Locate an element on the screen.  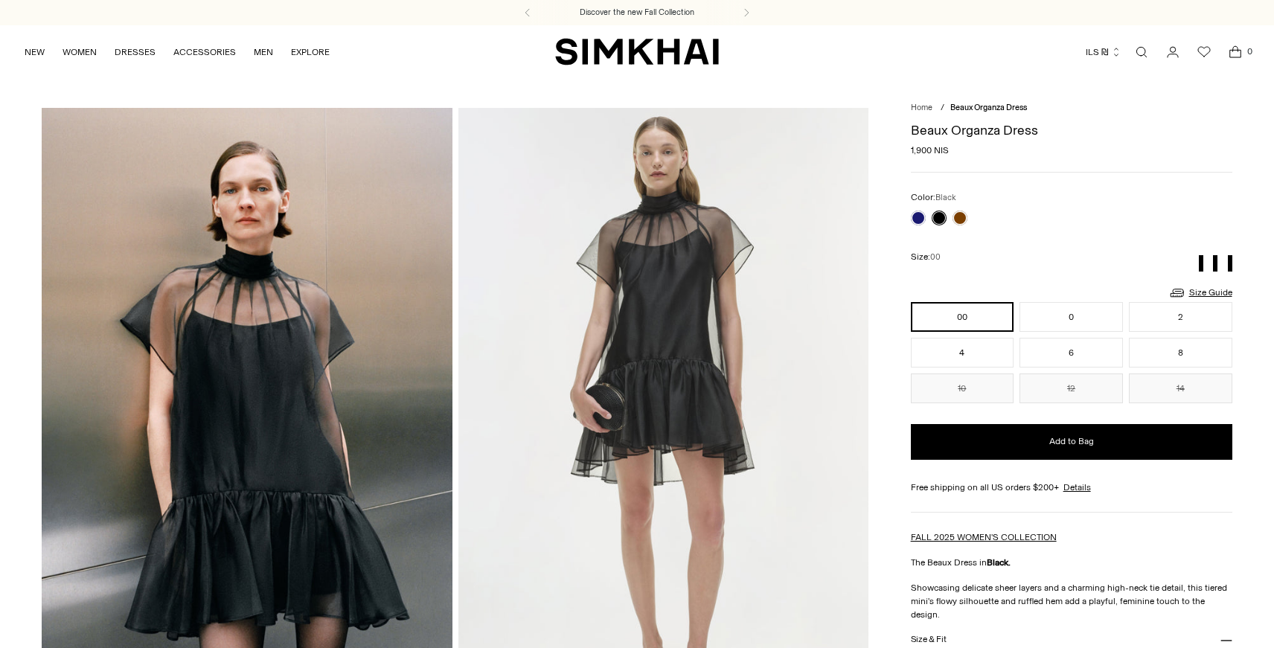
span: 0 is located at coordinates (1249, 51).